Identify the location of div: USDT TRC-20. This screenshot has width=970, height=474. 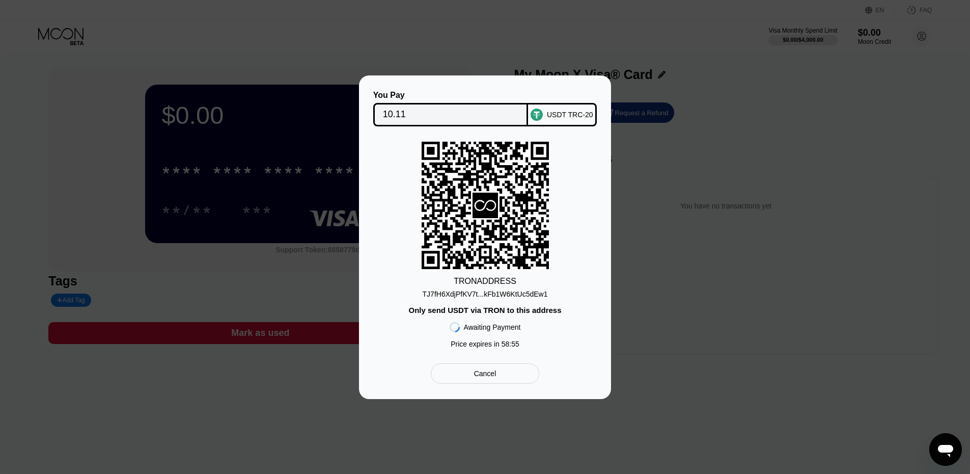
(570, 115).